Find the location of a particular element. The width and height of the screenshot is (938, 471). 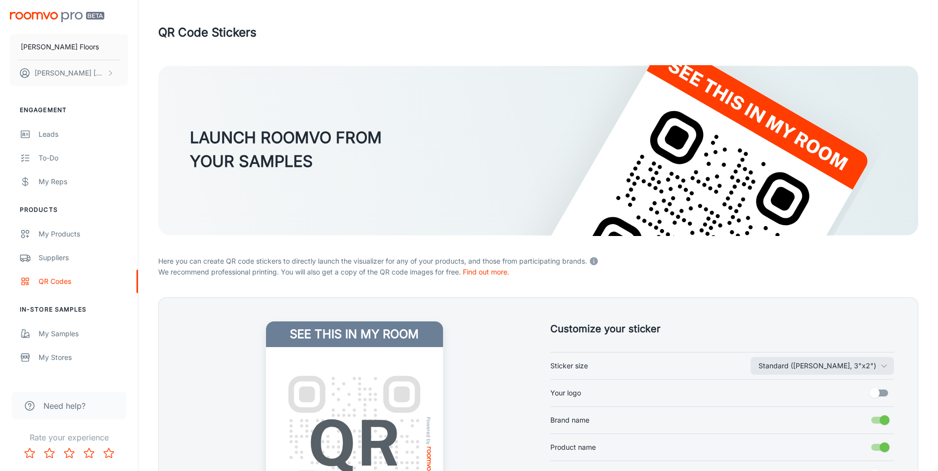

button: Rate 1 star is located at coordinates (30, 454).